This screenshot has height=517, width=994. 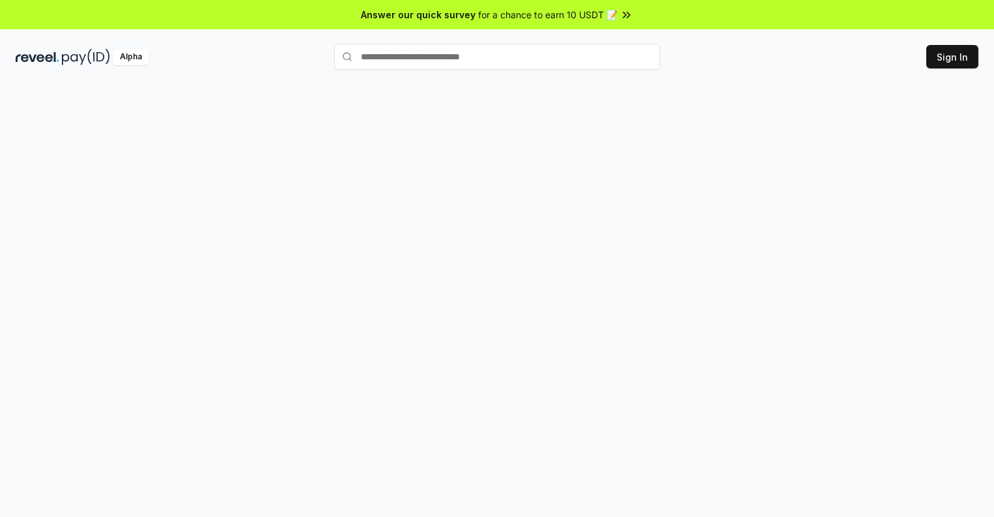 What do you see at coordinates (548, 14) in the screenshot?
I see `span: for a chance to earn 10 USDT 📝` at bounding box center [548, 14].